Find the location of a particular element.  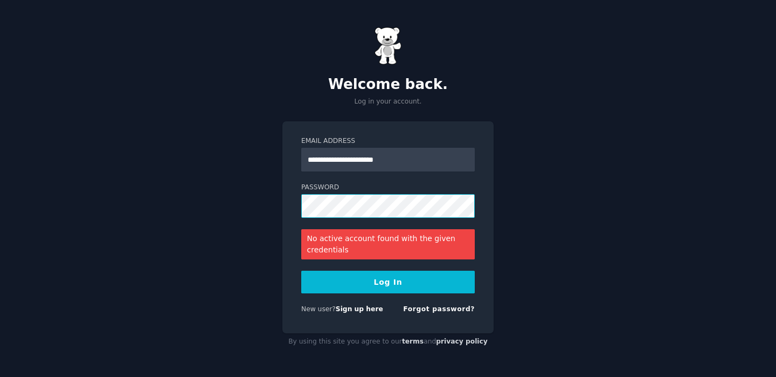

a: Sign up here is located at coordinates (360, 309).